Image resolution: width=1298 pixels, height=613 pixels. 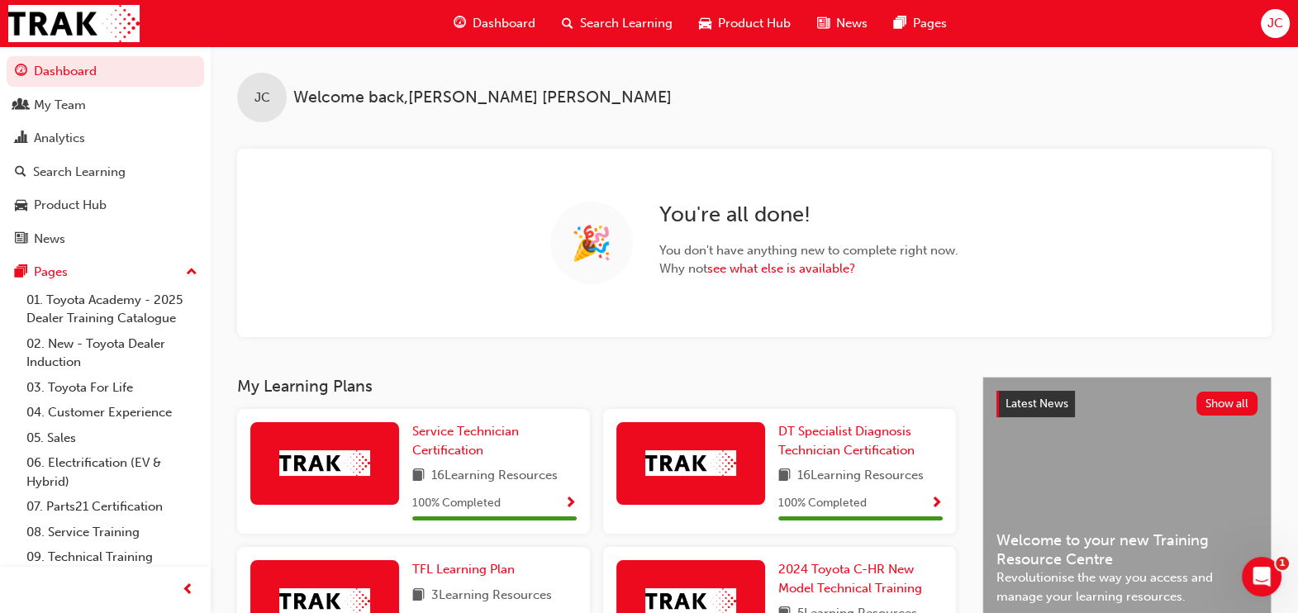 I want to click on span: Pages, so click(x=929, y=23).